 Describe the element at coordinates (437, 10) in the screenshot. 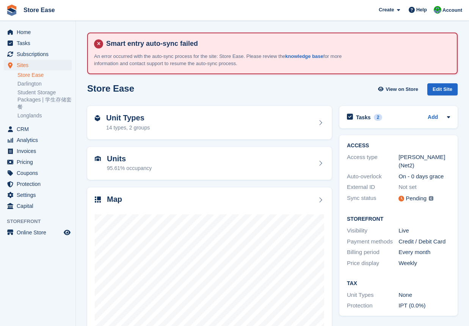

I see `img: Neal Smitheringale` at that location.